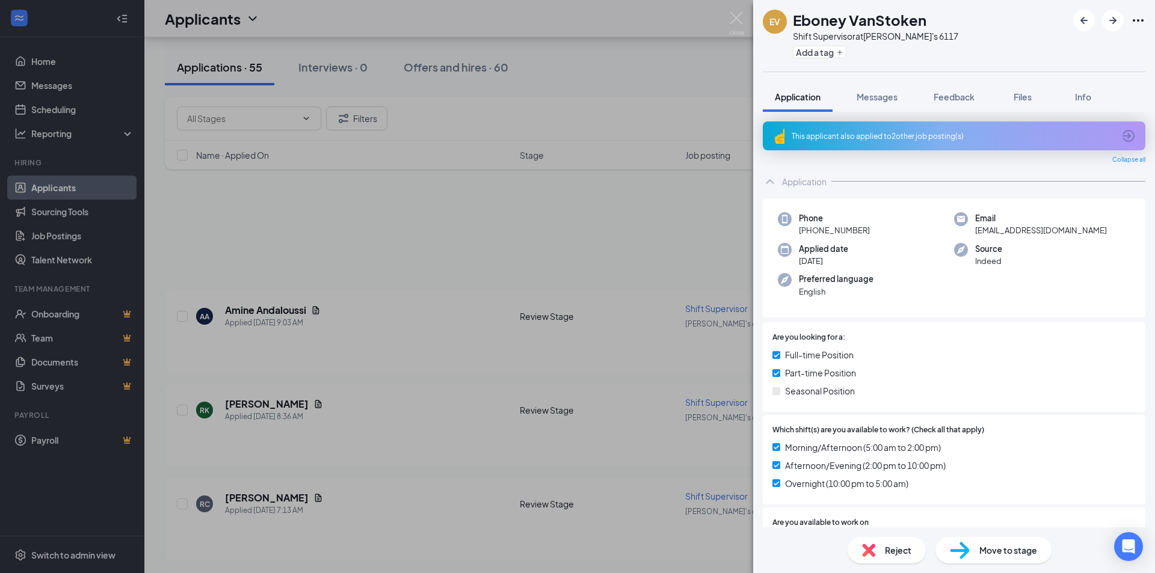  What do you see at coordinates (953, 136) in the screenshot?
I see `div: This applicant also applied to 2 other job posting(s)` at bounding box center [953, 136].